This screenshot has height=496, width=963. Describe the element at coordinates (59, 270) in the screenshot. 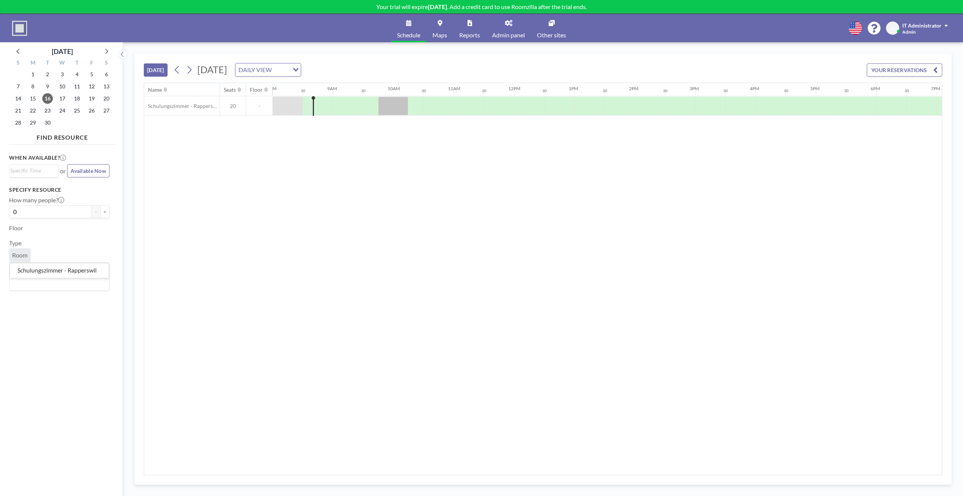

I see `li: Schulungszimmer - Rapperswil` at that location.